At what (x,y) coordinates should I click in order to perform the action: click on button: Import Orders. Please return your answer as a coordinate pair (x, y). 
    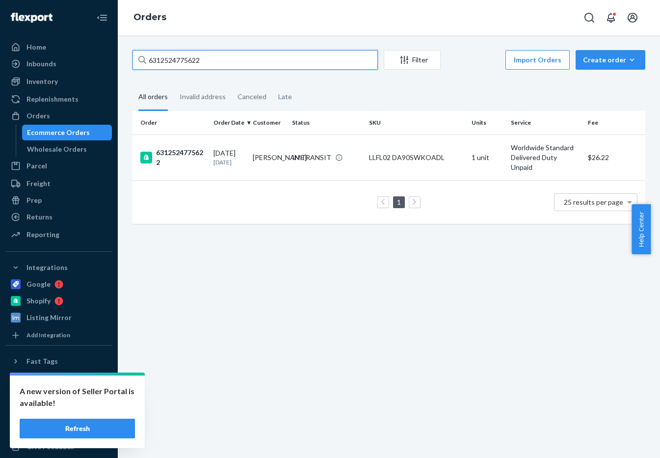
    Looking at the image, I should click on (537, 60).